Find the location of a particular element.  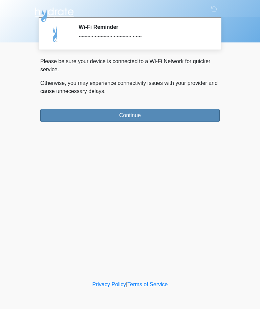

p: Otherwise, you may experience connectivity issues with your provider and cause unnecessary delays is located at coordinates (130, 87).